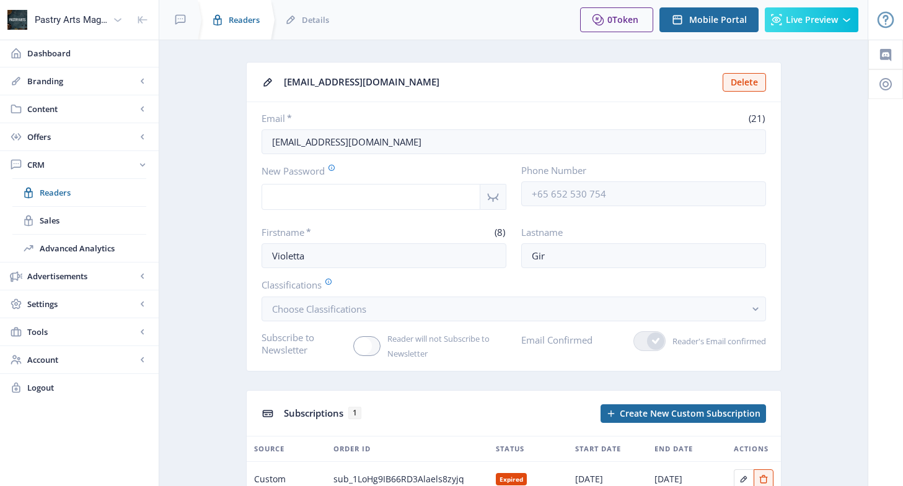 This screenshot has height=486, width=903. I want to click on nb-icon: Show password, so click(493, 197).